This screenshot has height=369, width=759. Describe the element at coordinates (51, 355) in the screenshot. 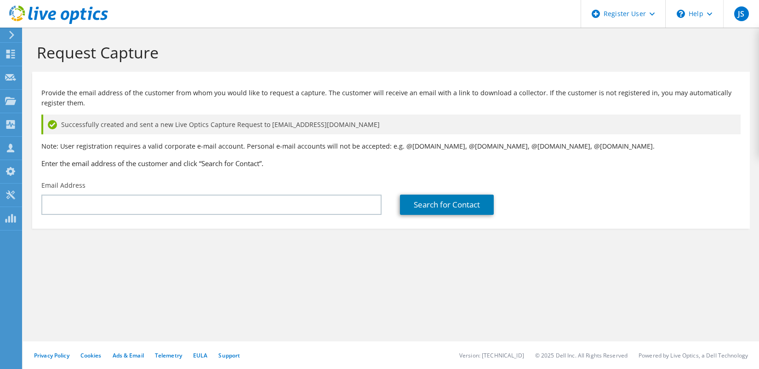

I see `a: Privacy Policy` at that location.